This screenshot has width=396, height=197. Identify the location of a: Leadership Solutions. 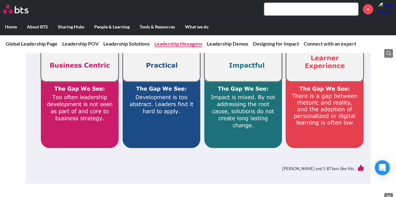
(126, 43).